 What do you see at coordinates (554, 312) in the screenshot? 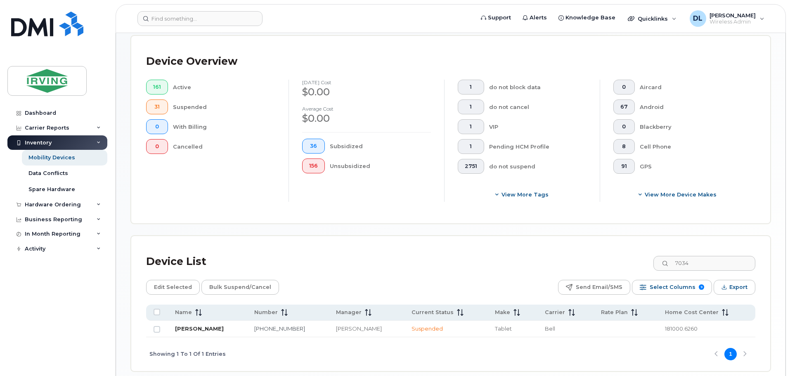
I see `span: Carrier` at bounding box center [554, 312].